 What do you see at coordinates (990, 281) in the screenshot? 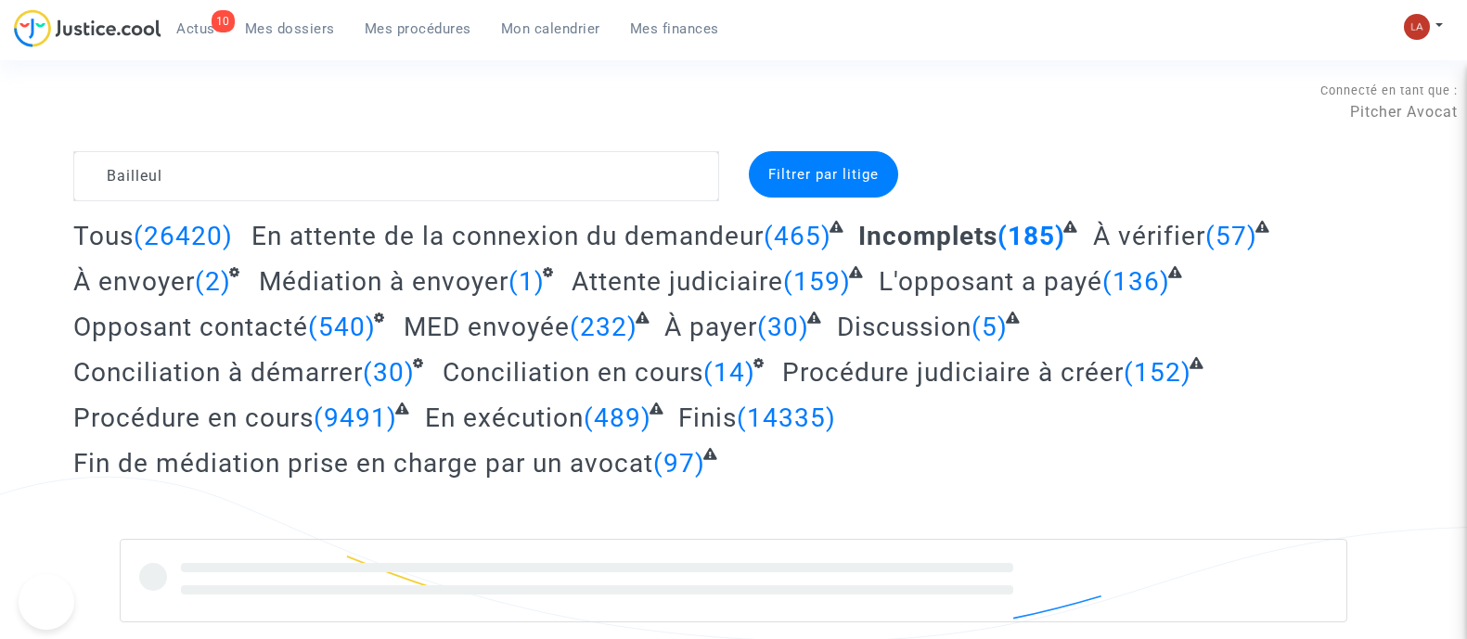
I see `span: L'opposant a payé` at bounding box center [990, 281].